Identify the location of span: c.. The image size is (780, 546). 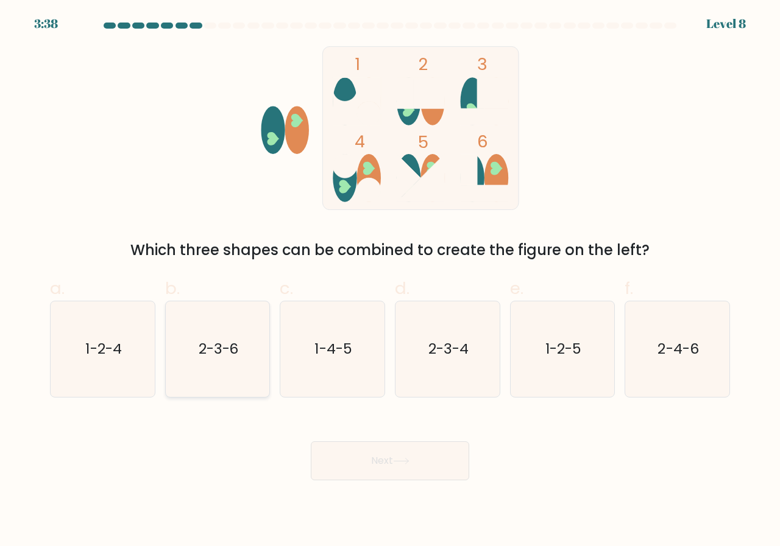
(286, 288).